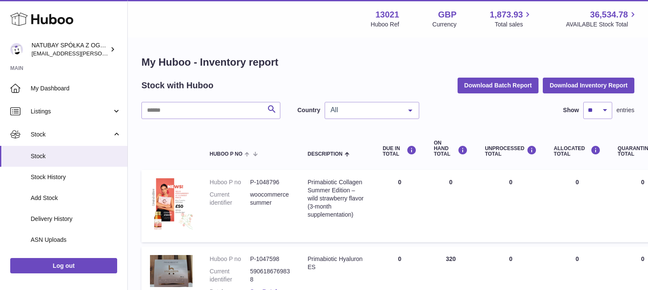 The image size is (648, 290). Describe the element at coordinates (387, 14) in the screenshot. I see `strong: 13021` at that location.